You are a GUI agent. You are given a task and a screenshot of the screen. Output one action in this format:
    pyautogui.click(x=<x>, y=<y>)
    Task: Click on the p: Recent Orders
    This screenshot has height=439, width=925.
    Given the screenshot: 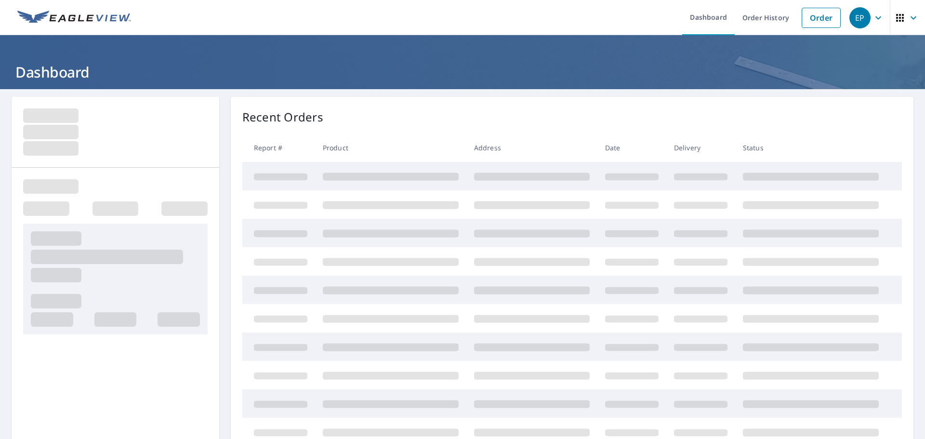 What is the action you would take?
    pyautogui.click(x=283, y=117)
    